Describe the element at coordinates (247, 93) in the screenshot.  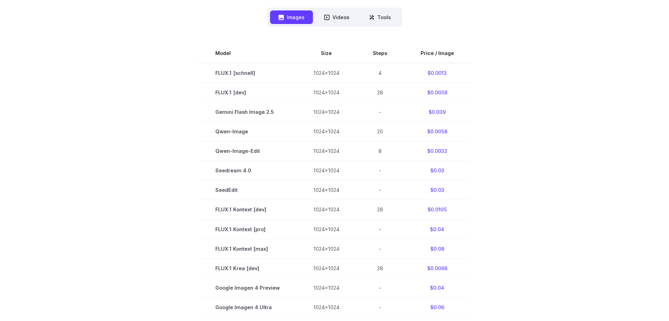
I see `td: FLUX.1 [dev]` at that location.